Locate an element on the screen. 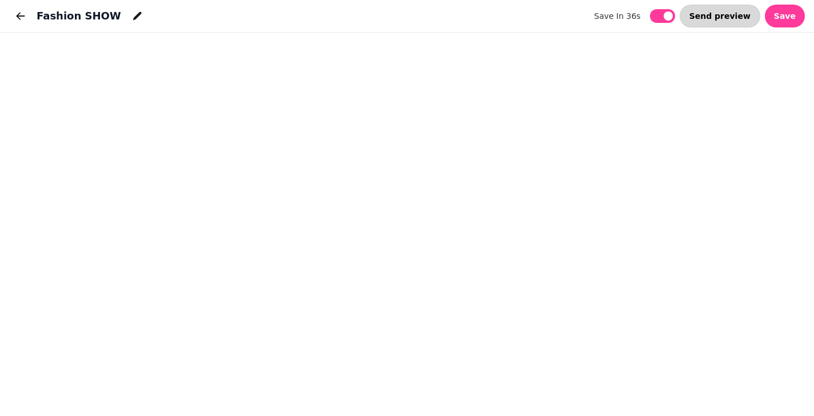  h1: Fashion SHOW is located at coordinates (79, 16).